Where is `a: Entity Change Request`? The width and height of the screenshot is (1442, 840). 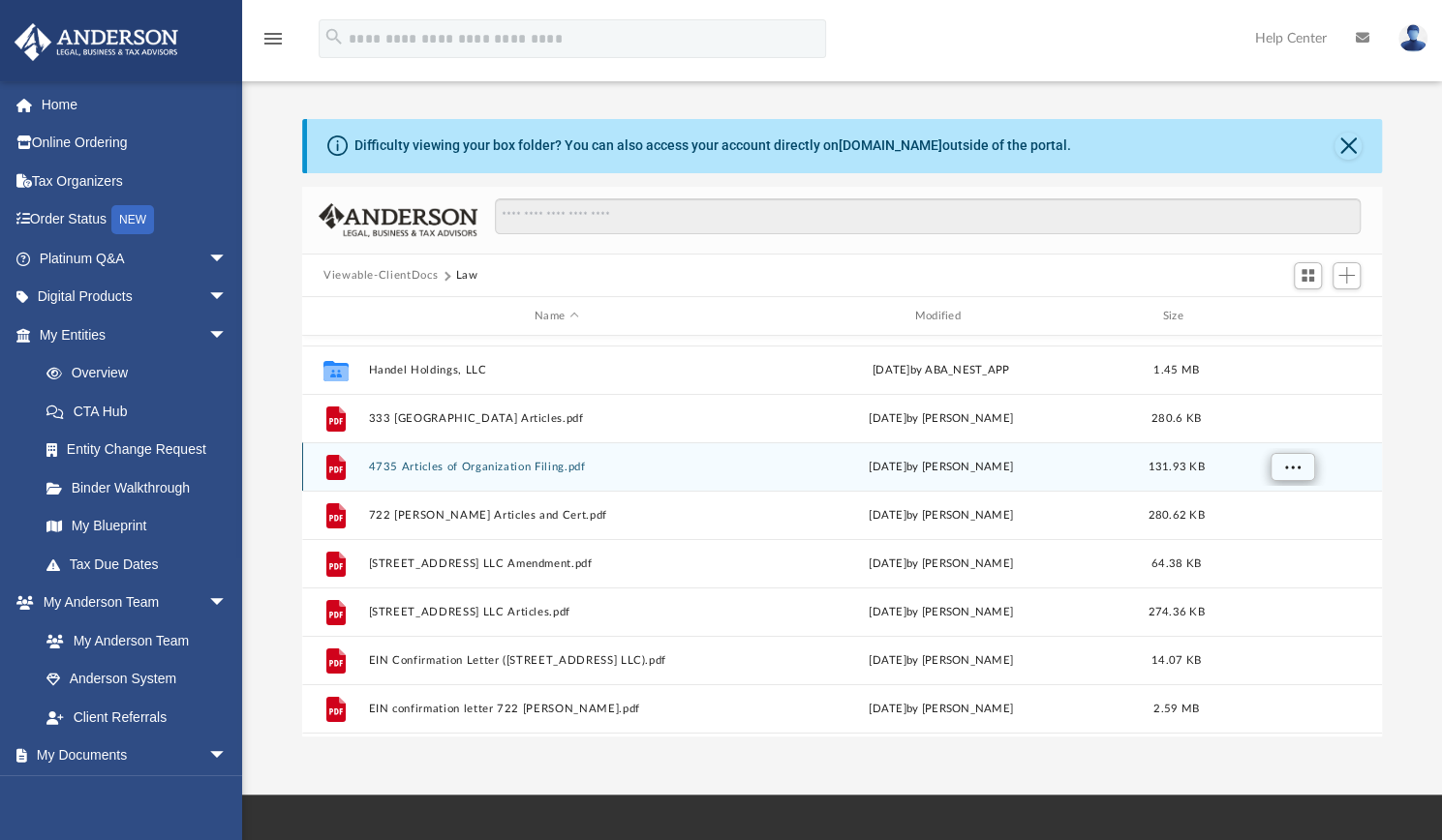
a: Entity Change Request is located at coordinates (142, 450).